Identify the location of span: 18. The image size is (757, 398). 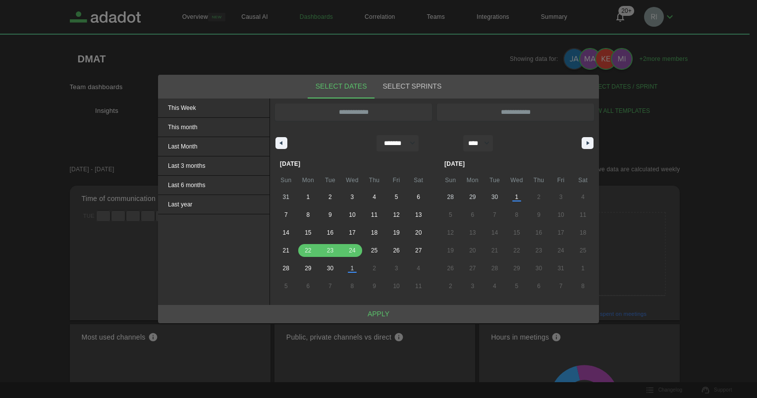
(582, 233).